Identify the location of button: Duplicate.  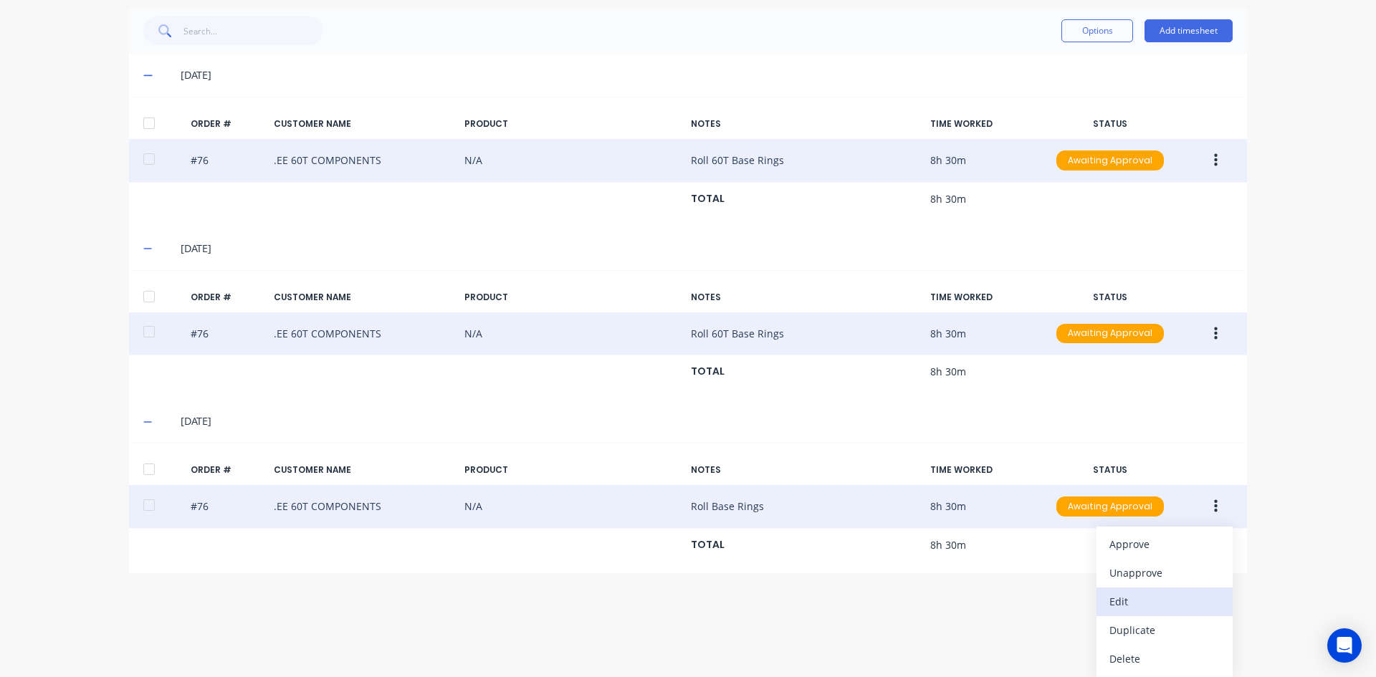
(1164, 631).